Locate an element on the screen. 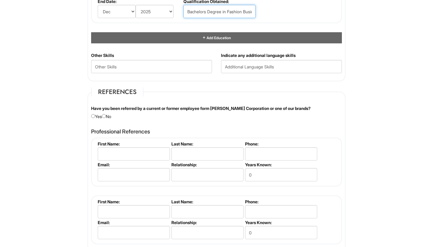  span: Add Education is located at coordinates (218, 38).